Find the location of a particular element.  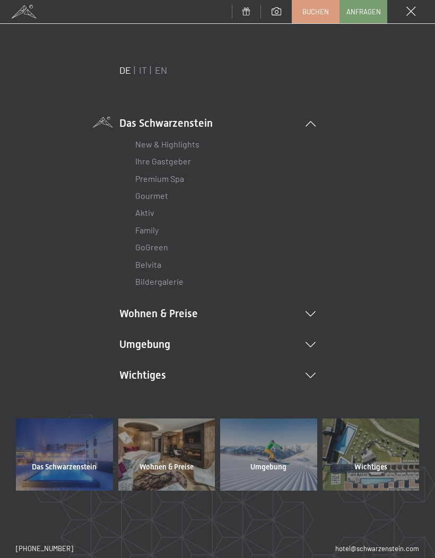

a: DE is located at coordinates (125, 70).